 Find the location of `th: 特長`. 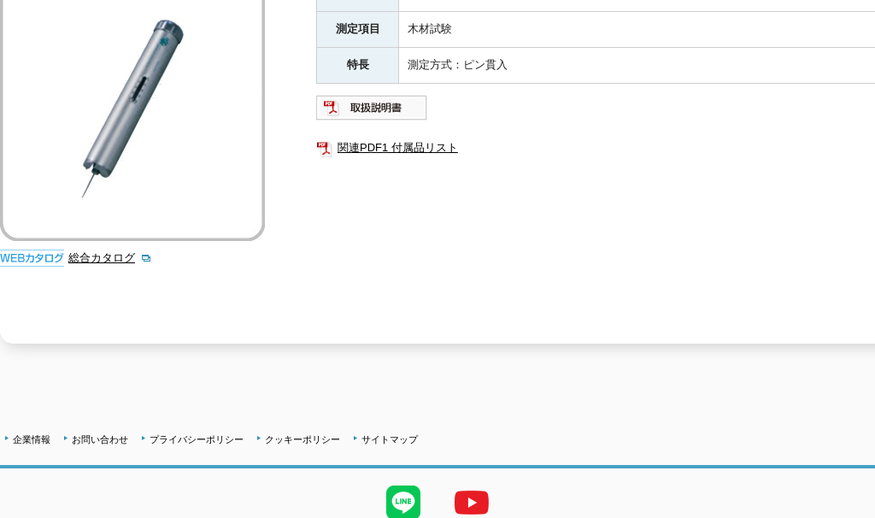

th: 特長 is located at coordinates (358, 66).